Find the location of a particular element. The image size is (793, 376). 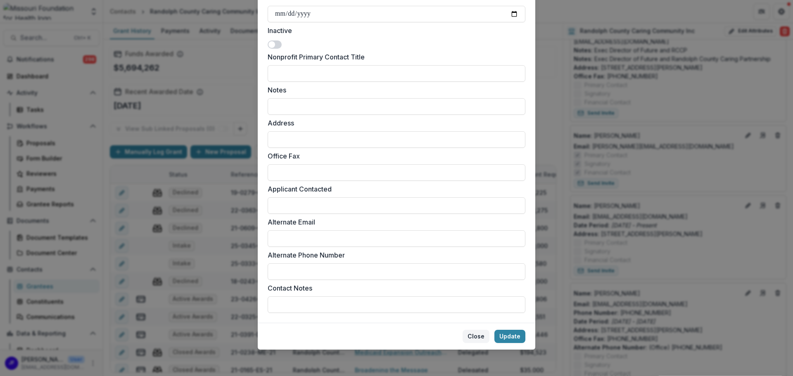

label: Nonprofit Primary Contact Title is located at coordinates (394, 57).